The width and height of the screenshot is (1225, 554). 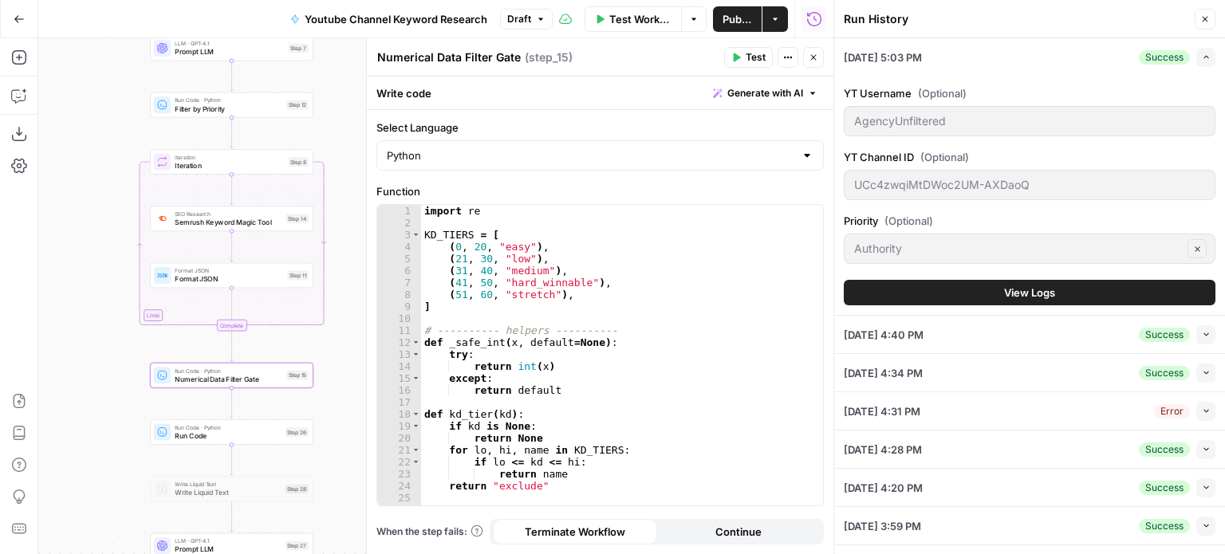 I want to click on label: Select Language, so click(x=600, y=128).